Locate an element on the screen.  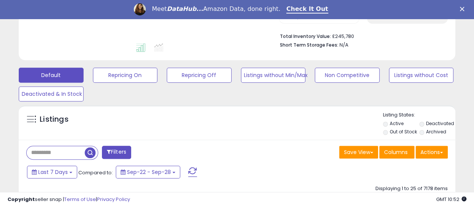
strong: Copyright is located at coordinates (21, 199).